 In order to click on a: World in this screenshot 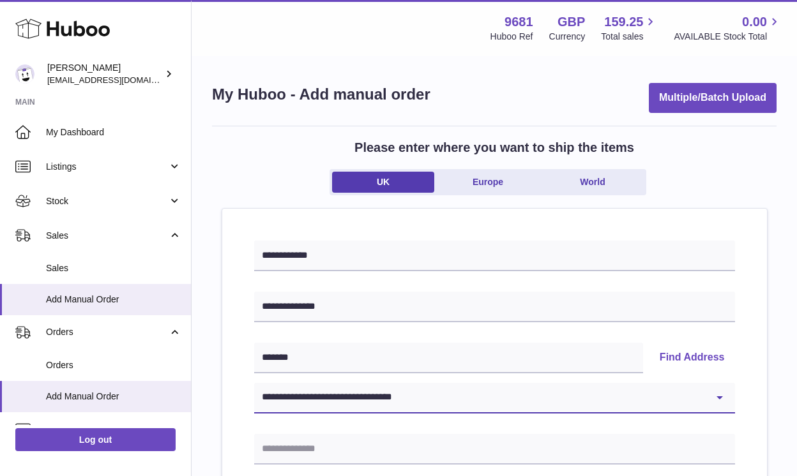, I will do `click(592, 182)`.